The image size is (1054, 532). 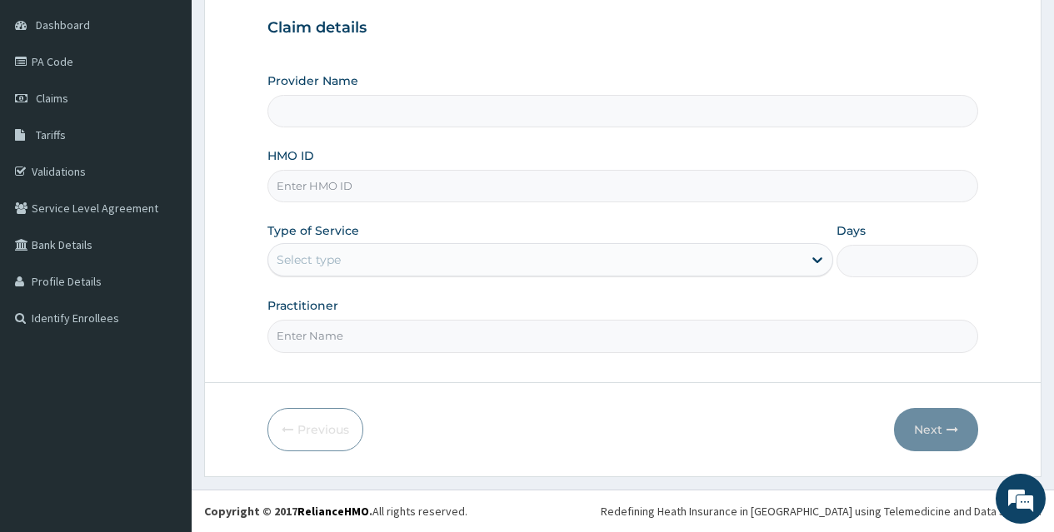 I want to click on label: HMO ID, so click(x=291, y=156).